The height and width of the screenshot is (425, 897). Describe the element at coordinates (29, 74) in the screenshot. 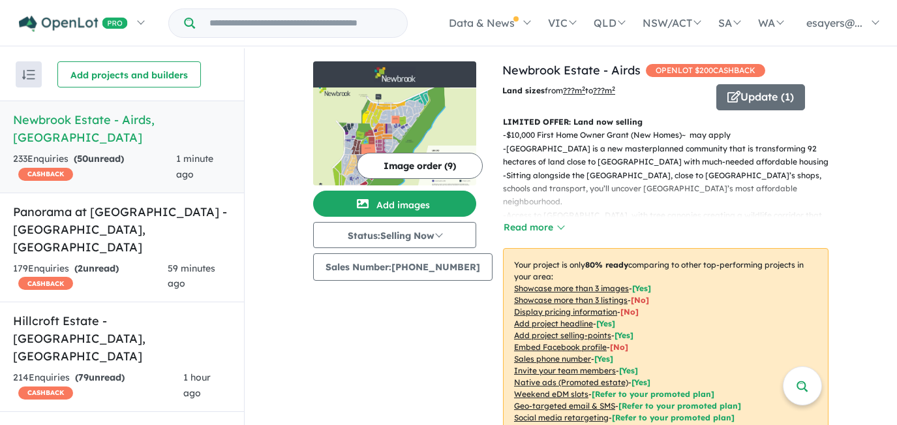

I see `img: sort.svg` at that location.